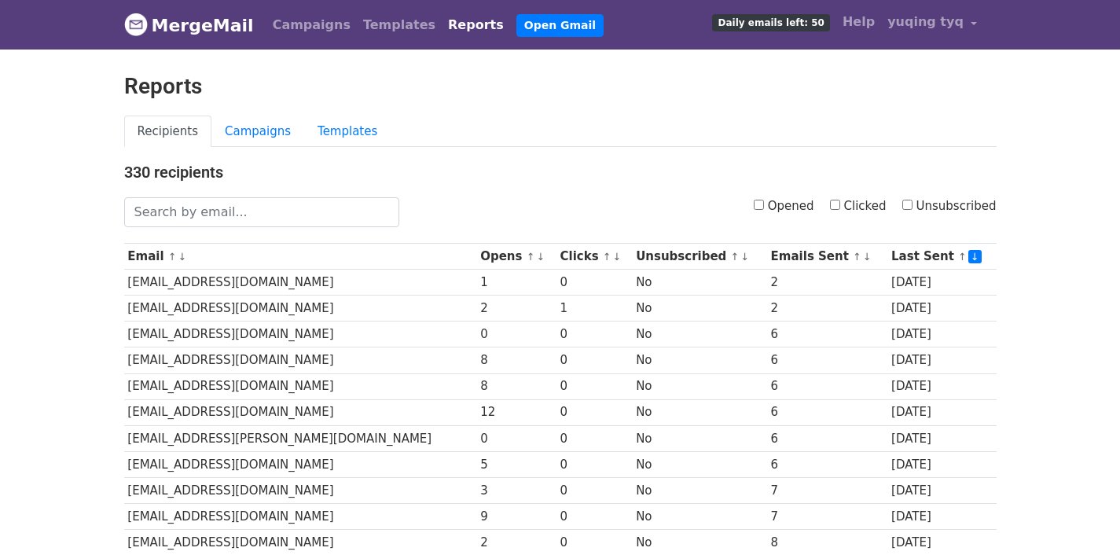 The height and width of the screenshot is (555, 1120). Describe the element at coordinates (758, 204) in the screenshot. I see `input: Opened` at that location.